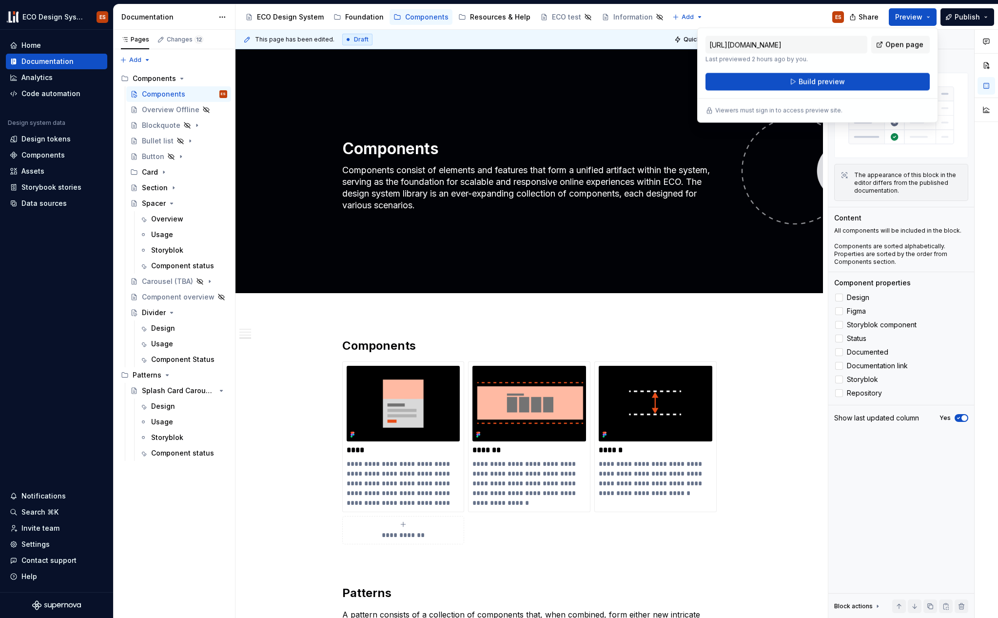 The image size is (998, 618). I want to click on div: Divider, so click(154, 313).